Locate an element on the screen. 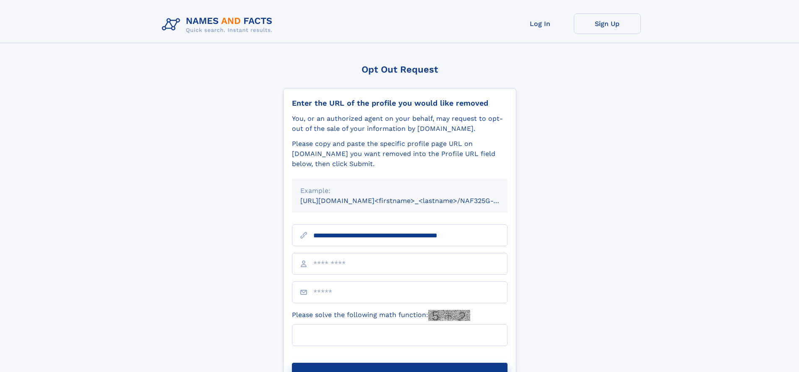 The image size is (799, 372). label: Please solve the following math function: is located at coordinates (381, 315).